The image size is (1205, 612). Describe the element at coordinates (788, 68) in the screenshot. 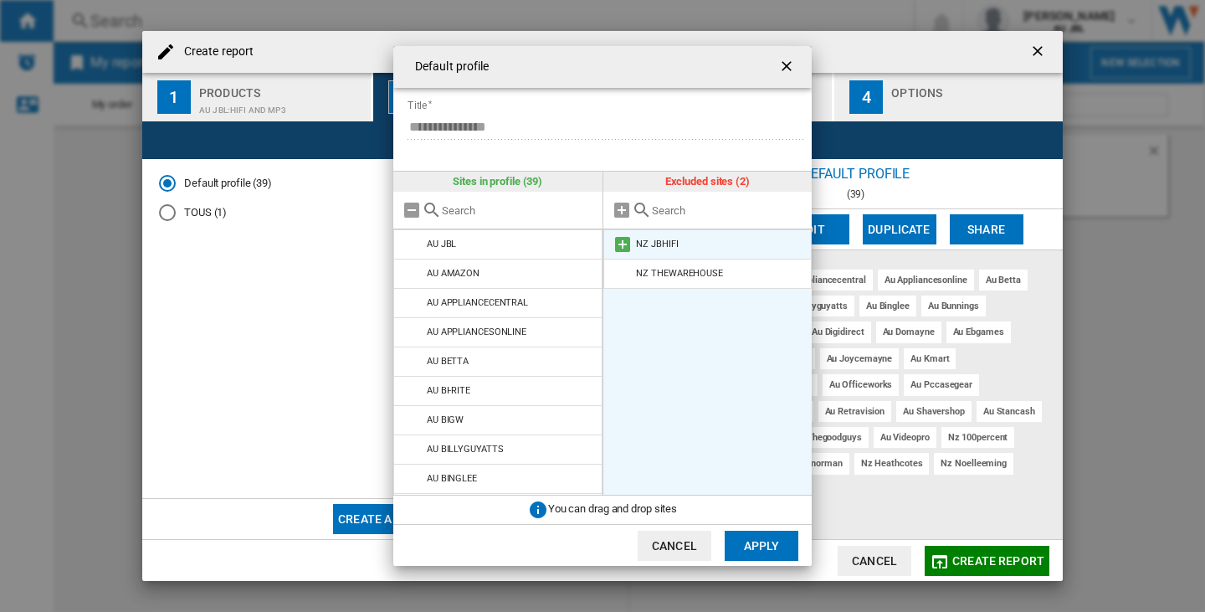

I see `ng-md-icon: getI18NText('BUTTONS.CLOSE_DIALOG')` at that location.